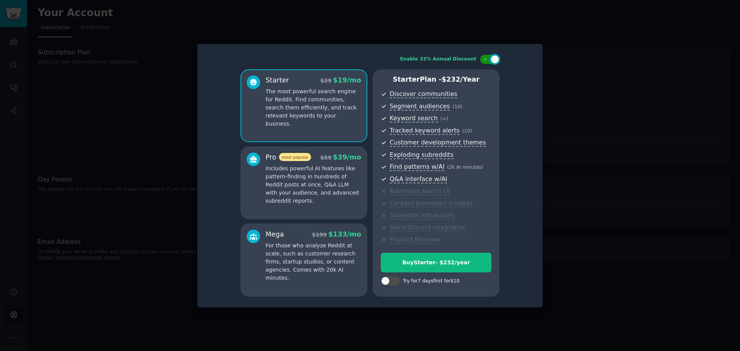 The width and height of the screenshot is (740, 351). What do you see at coordinates (420, 191) in the screenshot?
I see `span: Advanced search UI` at bounding box center [420, 191].